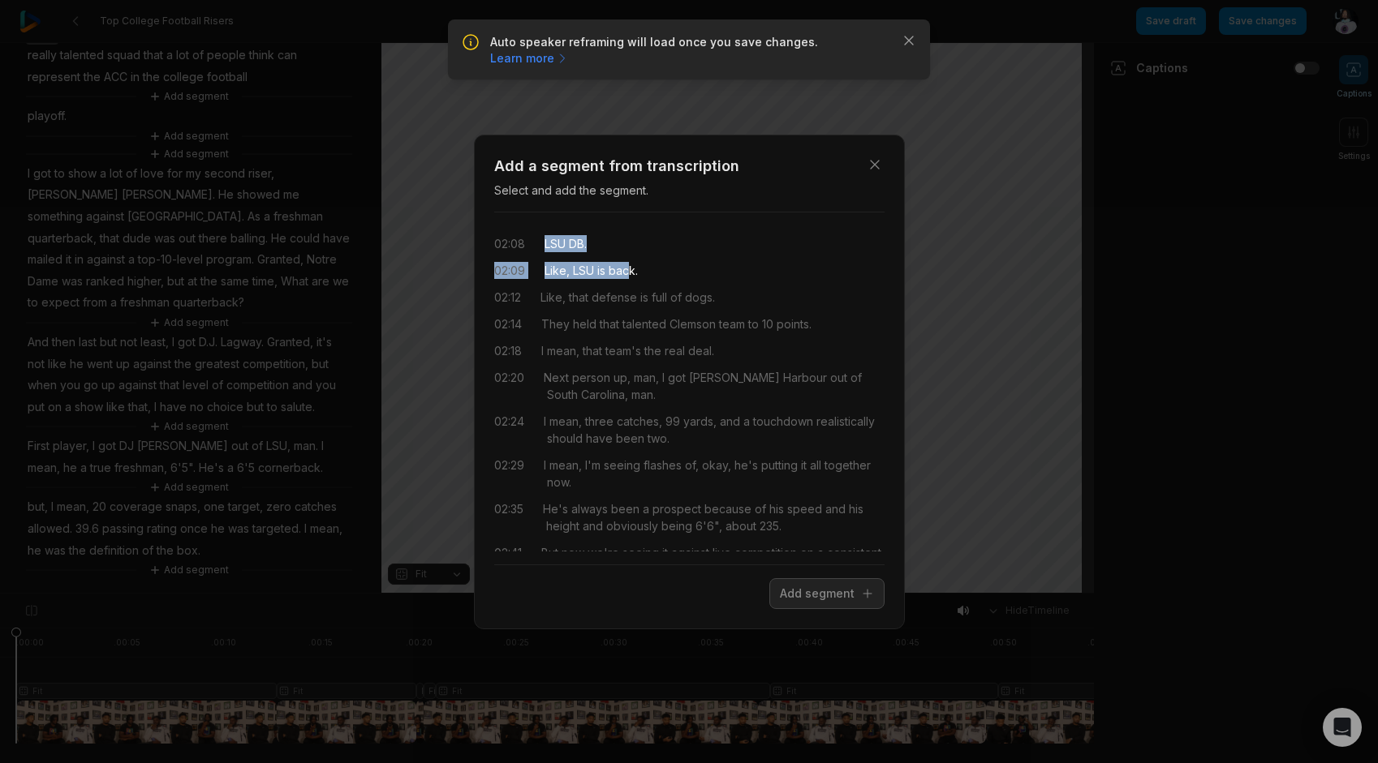 The width and height of the screenshot is (1378, 763). Describe the element at coordinates (803, 377) in the screenshot. I see `span: Harbour` at that location.